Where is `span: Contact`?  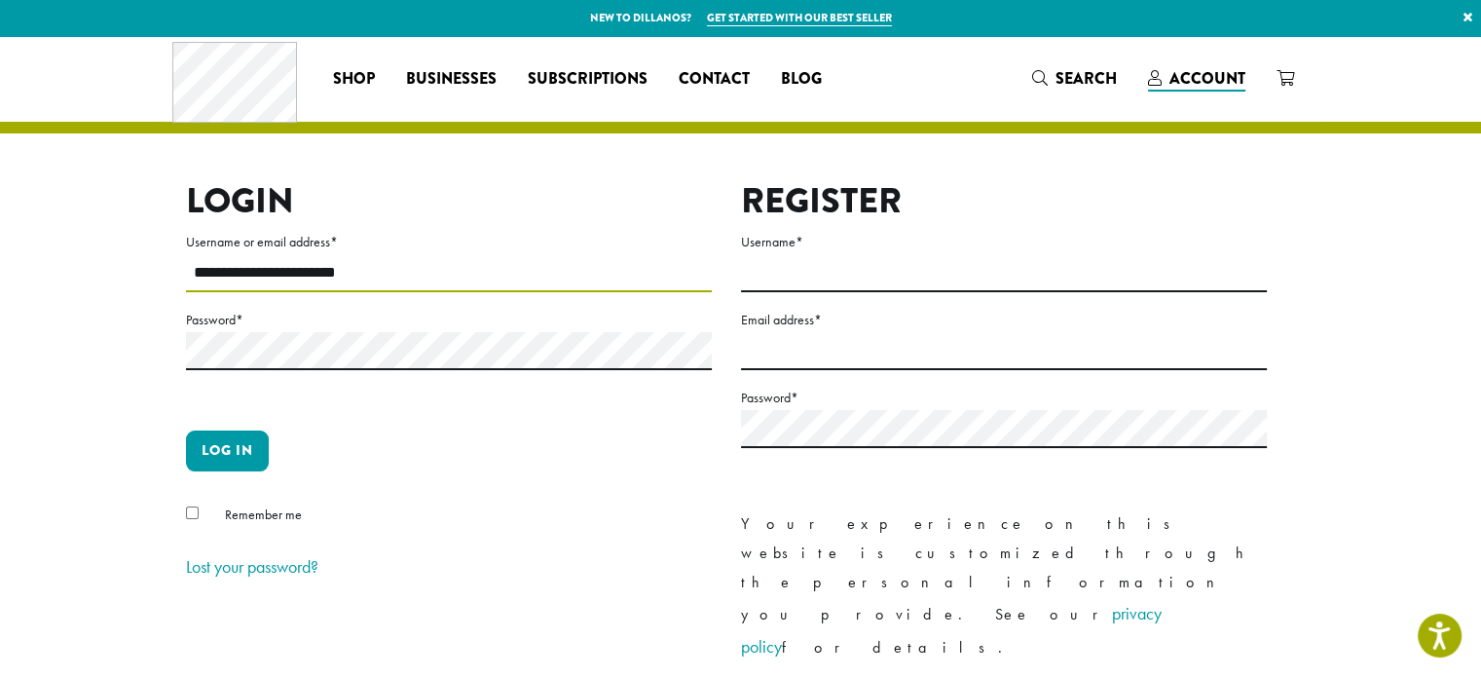
span: Contact is located at coordinates (714, 79).